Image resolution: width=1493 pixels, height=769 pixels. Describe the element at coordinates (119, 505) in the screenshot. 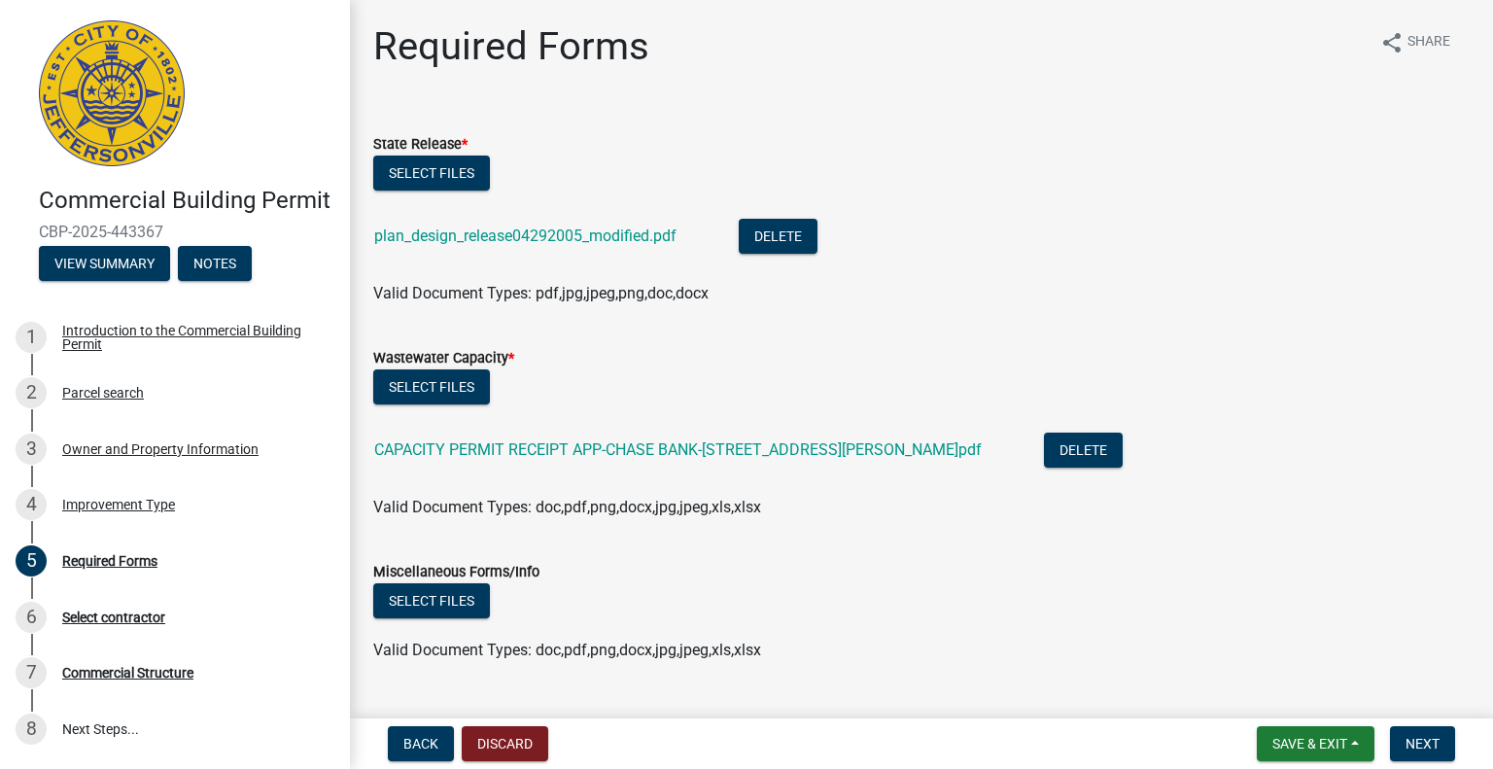

I see `div: Improvement Type` at that location.